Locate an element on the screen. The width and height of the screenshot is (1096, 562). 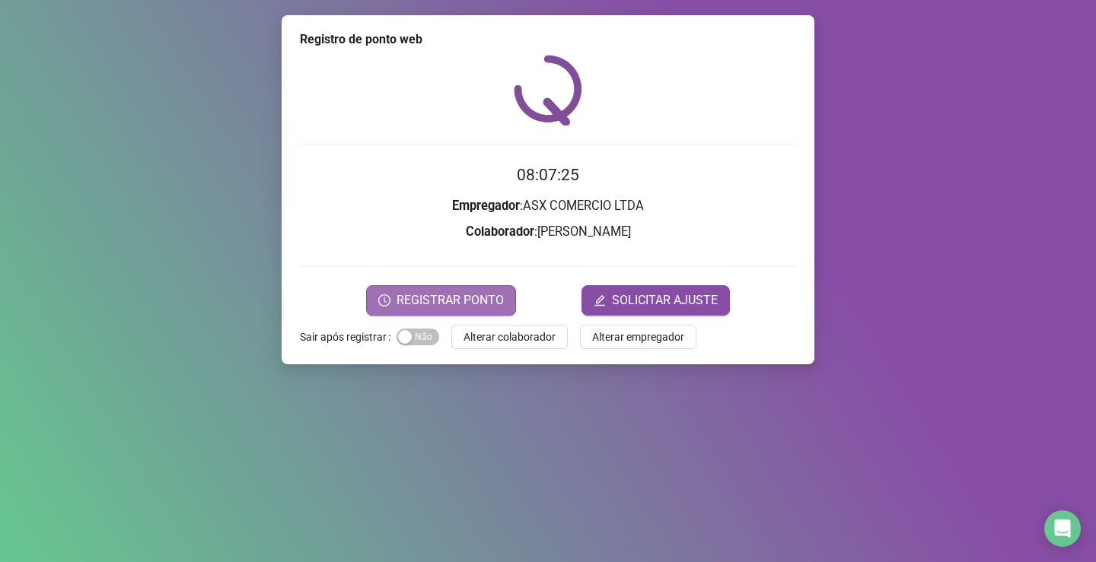
button: editSOLICITAR AJUSTE is located at coordinates (655, 301).